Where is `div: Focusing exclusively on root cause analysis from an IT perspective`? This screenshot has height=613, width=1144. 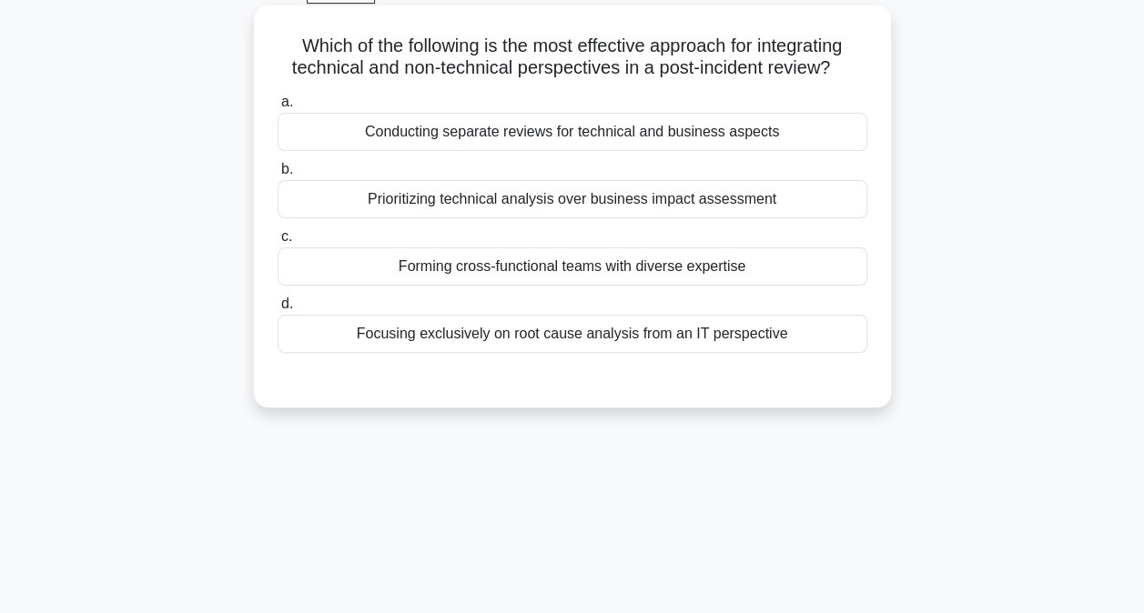 div: Focusing exclusively on root cause analysis from an IT perspective is located at coordinates (572, 334).